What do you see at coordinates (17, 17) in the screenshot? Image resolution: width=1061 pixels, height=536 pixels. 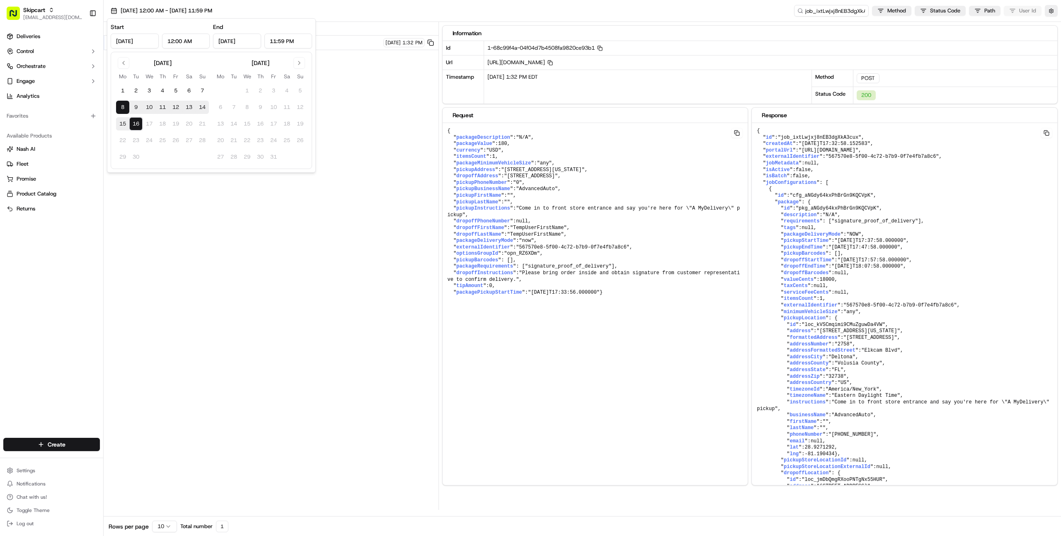 I see `img: Nash` at bounding box center [17, 17].